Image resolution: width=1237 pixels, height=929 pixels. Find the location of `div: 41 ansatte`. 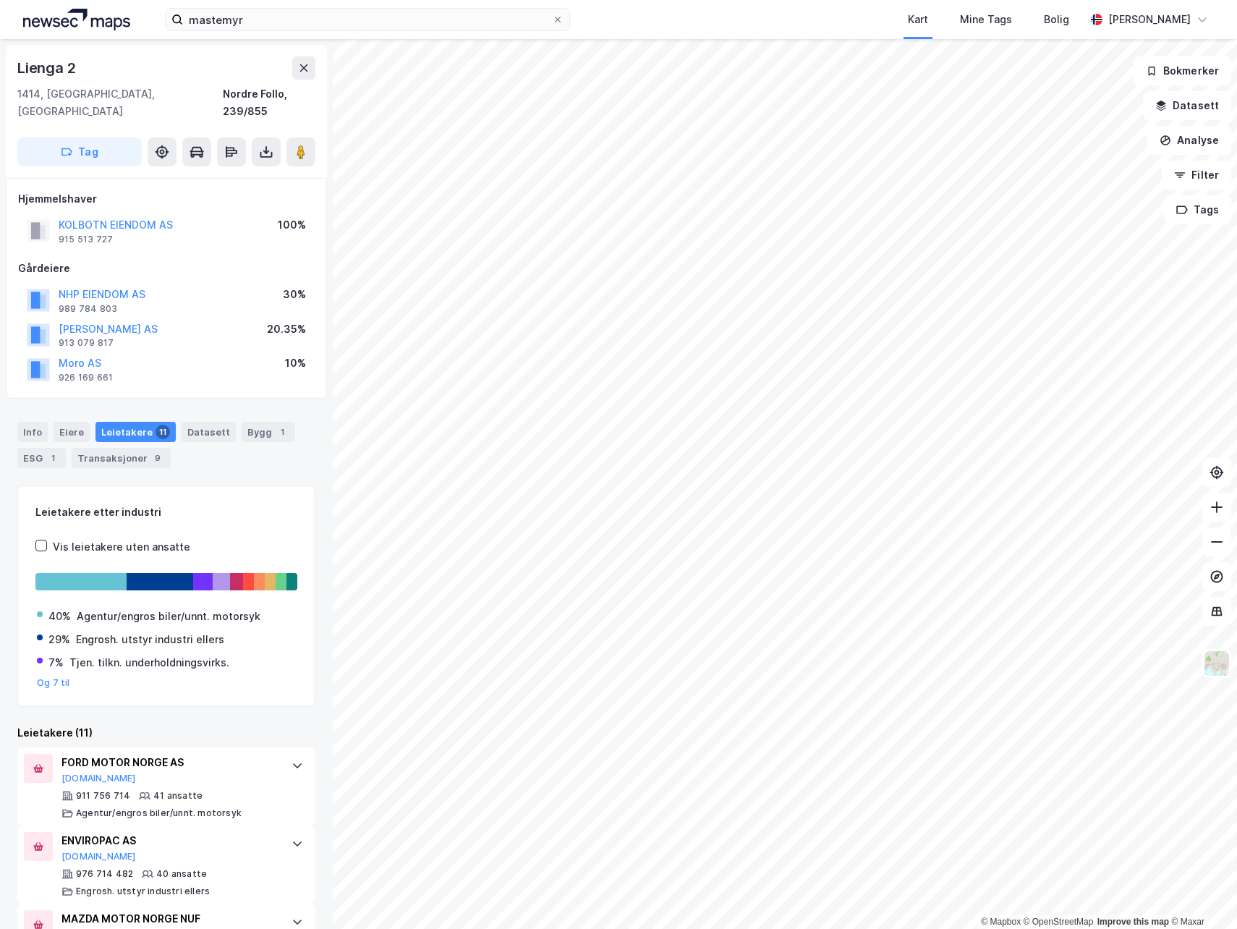

div: 41 ansatte is located at coordinates (178, 796).